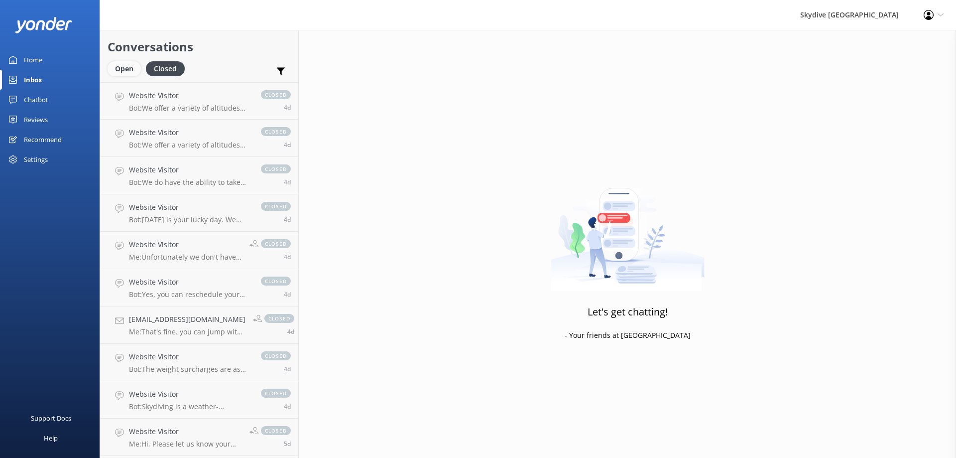 Image resolution: width=956 pixels, height=458 pixels. Describe the element at coordinates (287, 368) in the screenshot. I see `span: Oct 06 2025 03:58pm (UTC +10:00) Australia/Brisbane` at that location.